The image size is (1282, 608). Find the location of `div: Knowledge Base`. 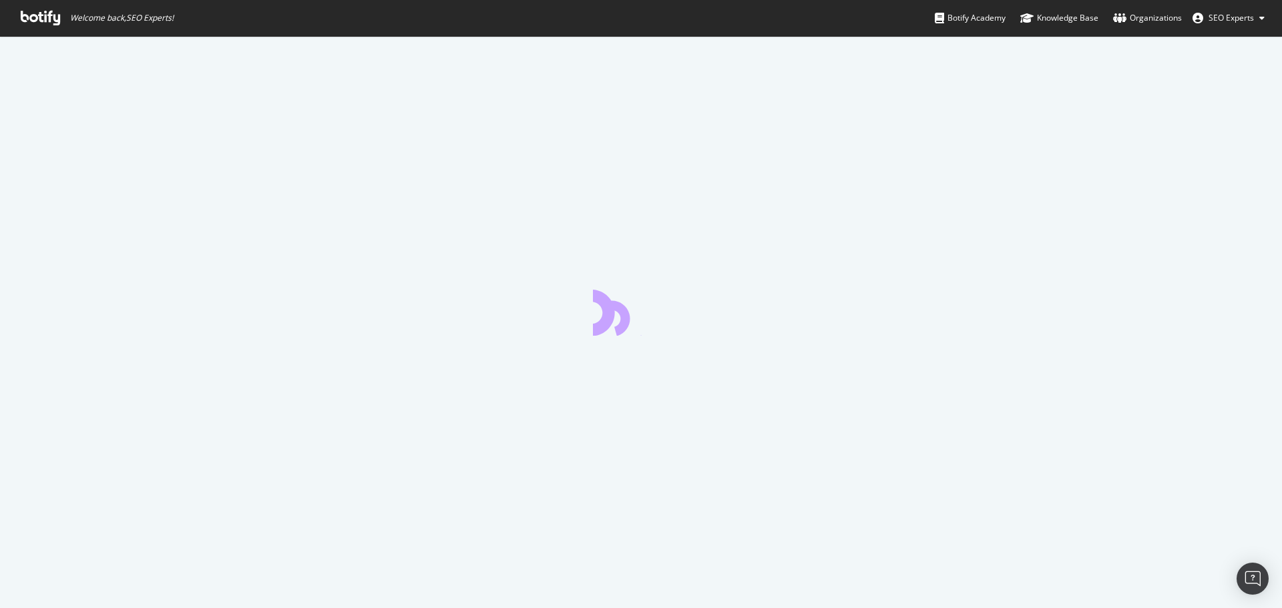

div: Knowledge Base is located at coordinates (1059, 18).